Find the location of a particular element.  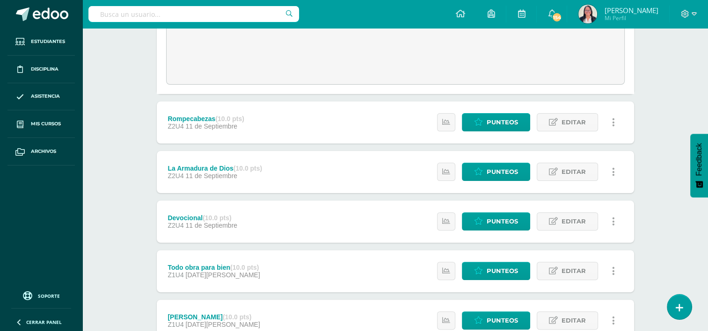

a: Estudiantes is located at coordinates (41, 42).